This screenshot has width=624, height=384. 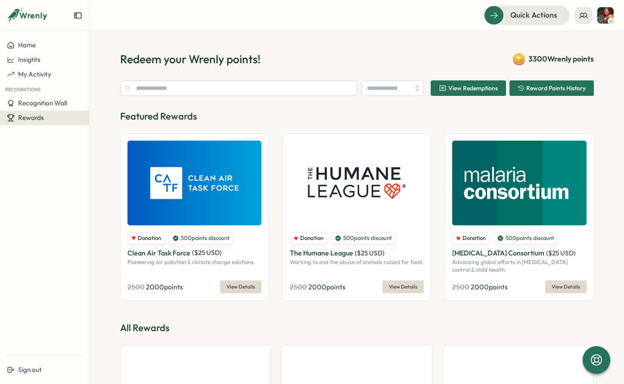 I want to click on span: 3300 Wrenly points, so click(x=561, y=59).